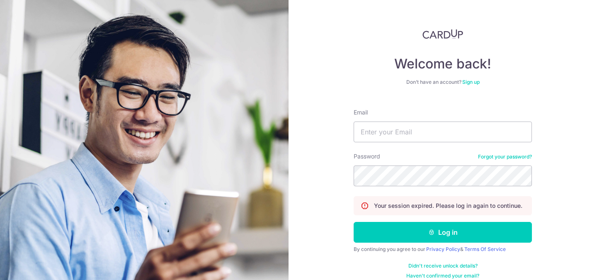  I want to click on img: CardUp Logo, so click(443, 34).